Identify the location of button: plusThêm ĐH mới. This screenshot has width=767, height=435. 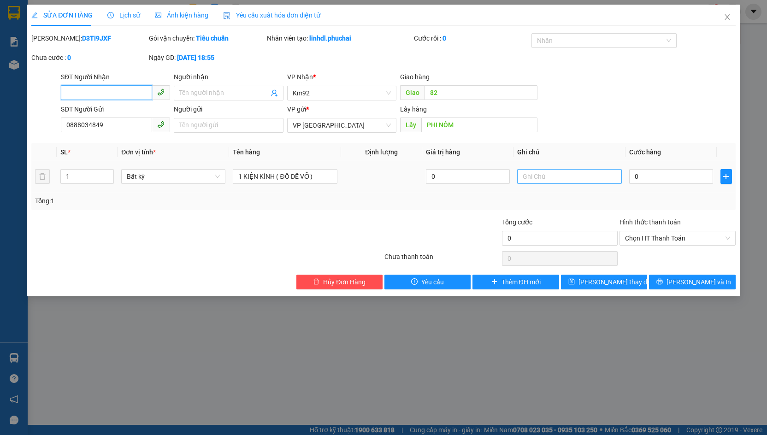
(515, 282).